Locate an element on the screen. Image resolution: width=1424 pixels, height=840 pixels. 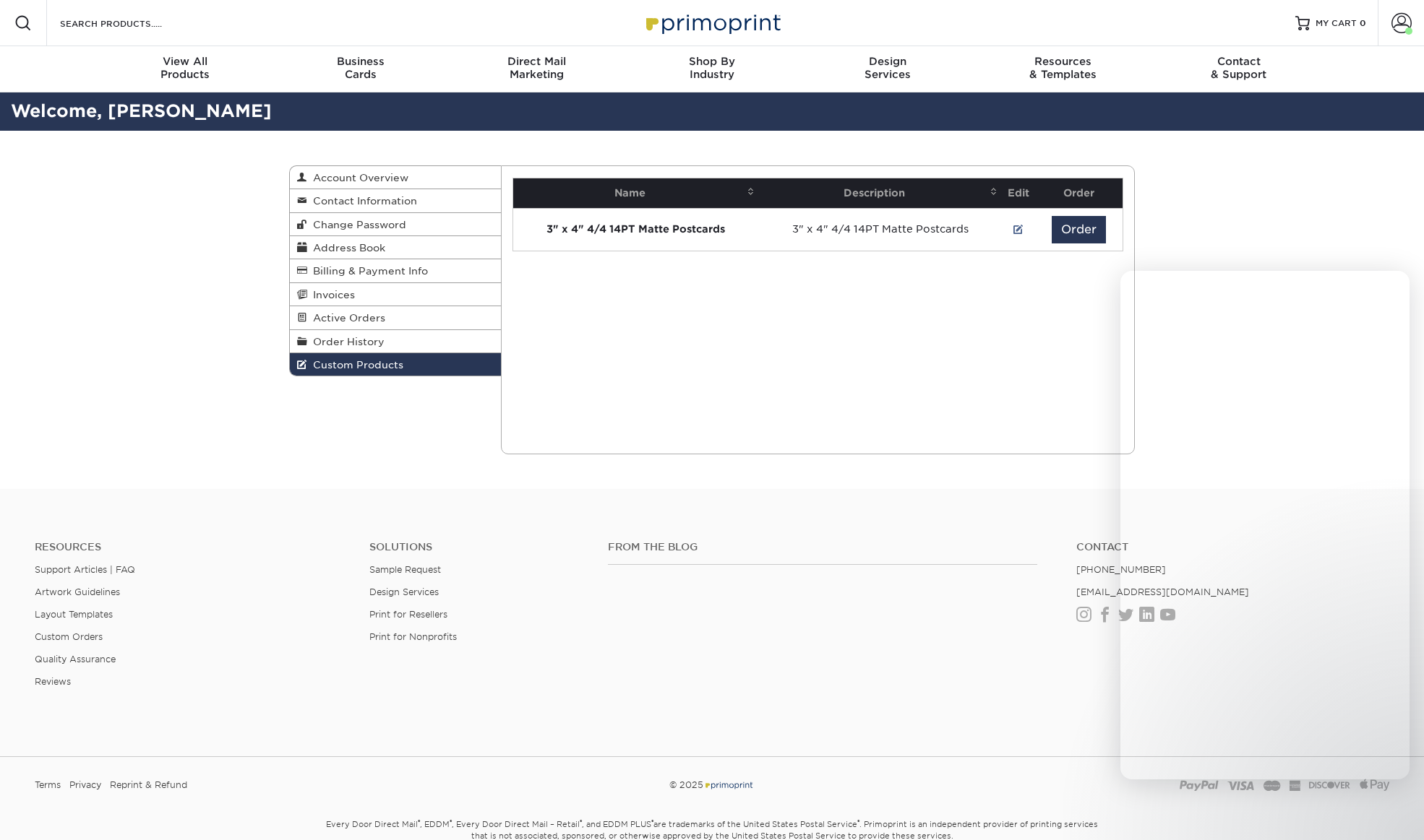
div: © 2025 is located at coordinates (712, 785).